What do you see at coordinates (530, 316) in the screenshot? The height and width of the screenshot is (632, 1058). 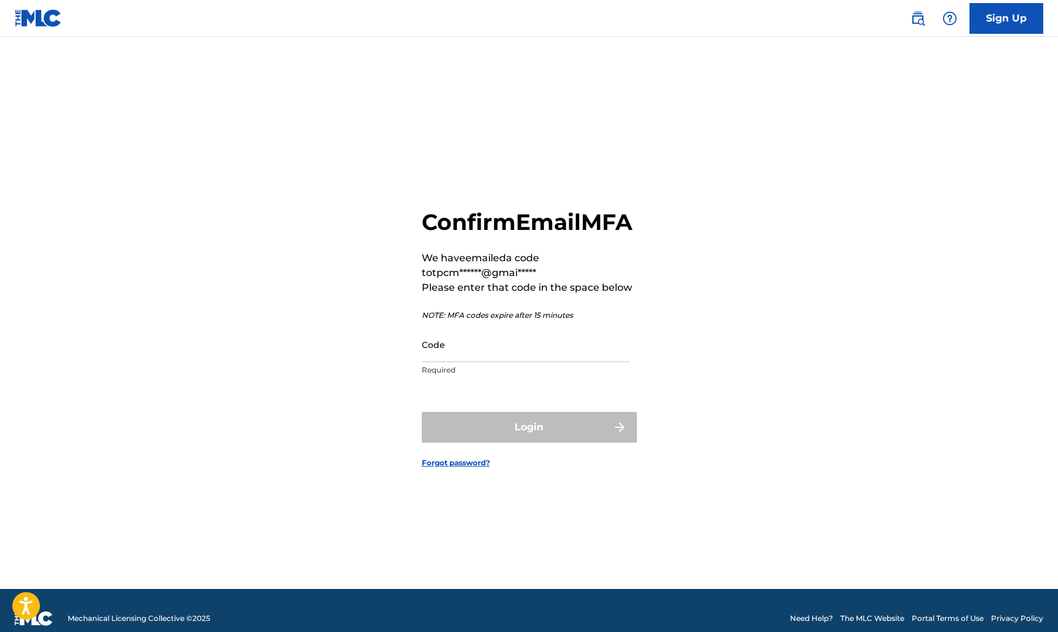 I see `p: NOTE: MFA codes expire after 15 minutes` at bounding box center [530, 316].